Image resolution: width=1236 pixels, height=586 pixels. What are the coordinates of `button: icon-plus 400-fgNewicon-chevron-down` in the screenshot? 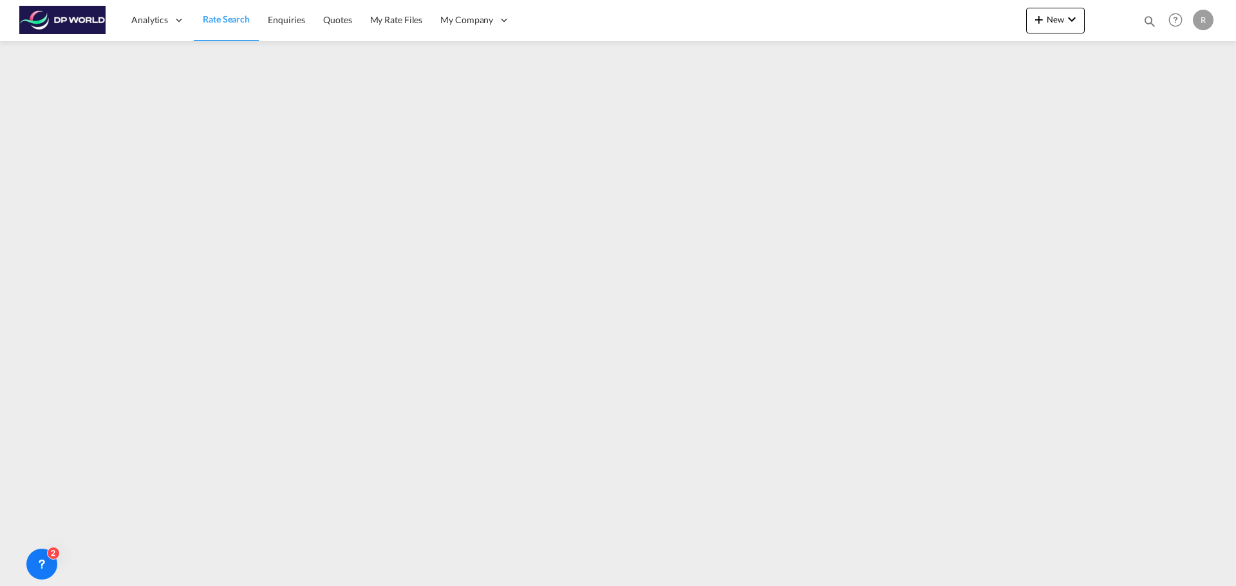 It's located at (1055, 21).